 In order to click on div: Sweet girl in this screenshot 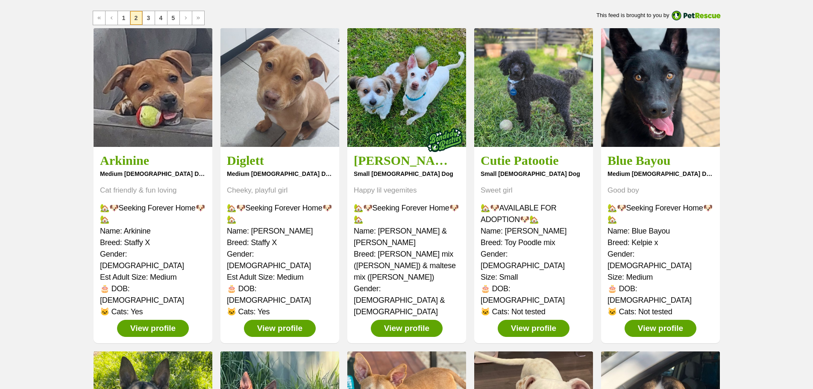, I will do `click(534, 190)`.